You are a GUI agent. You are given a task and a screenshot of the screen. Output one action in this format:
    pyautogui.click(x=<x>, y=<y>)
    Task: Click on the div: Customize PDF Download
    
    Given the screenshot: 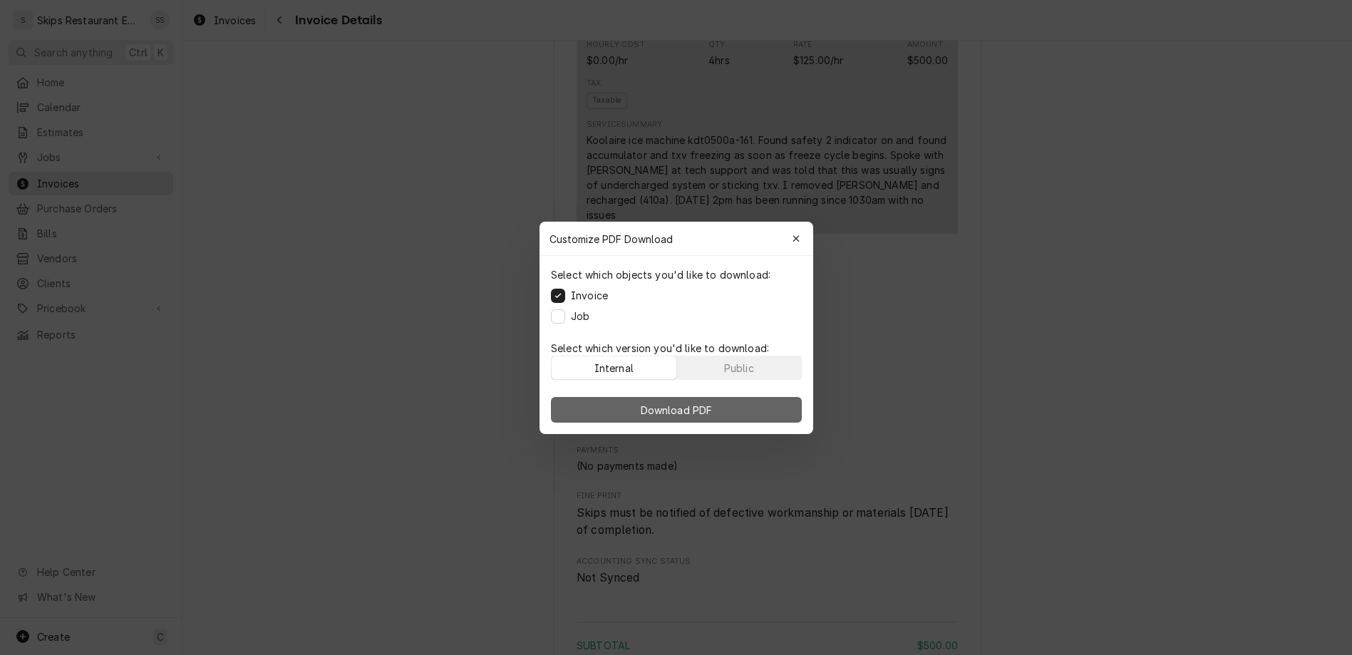 What is the action you would take?
    pyautogui.click(x=676, y=239)
    